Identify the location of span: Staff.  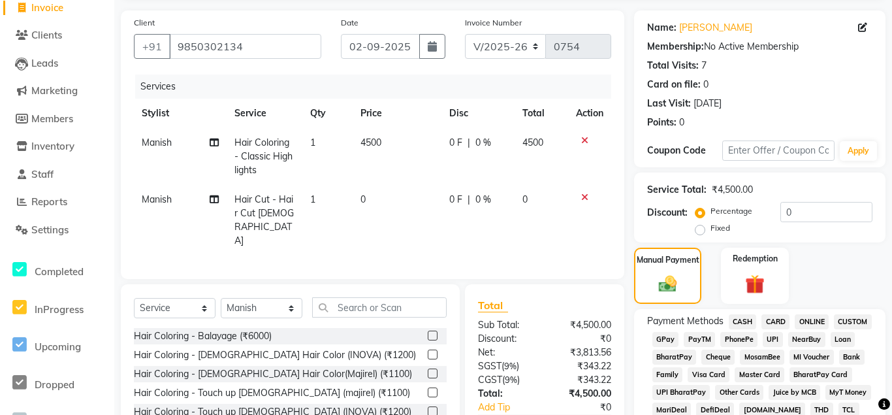
(42, 174).